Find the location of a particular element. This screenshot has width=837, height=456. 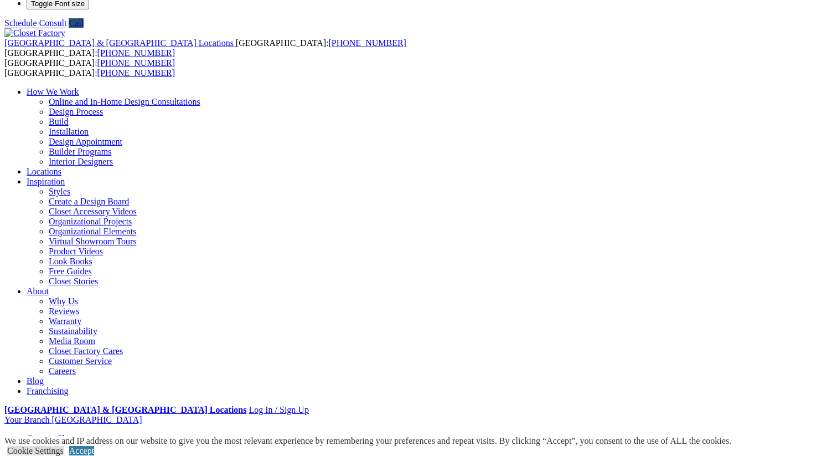

a: About is located at coordinates (38, 291).